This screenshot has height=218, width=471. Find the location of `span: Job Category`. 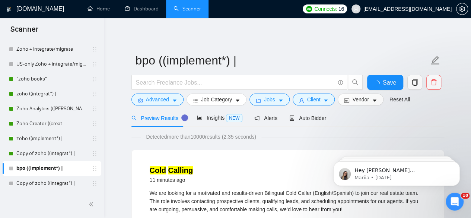

span: Job Category is located at coordinates (216, 99).